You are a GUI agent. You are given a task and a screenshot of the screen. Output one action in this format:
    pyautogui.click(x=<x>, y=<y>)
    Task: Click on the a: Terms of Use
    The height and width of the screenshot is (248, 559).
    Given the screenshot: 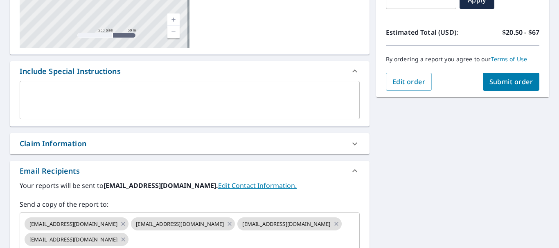 What is the action you would take?
    pyautogui.click(x=509, y=59)
    